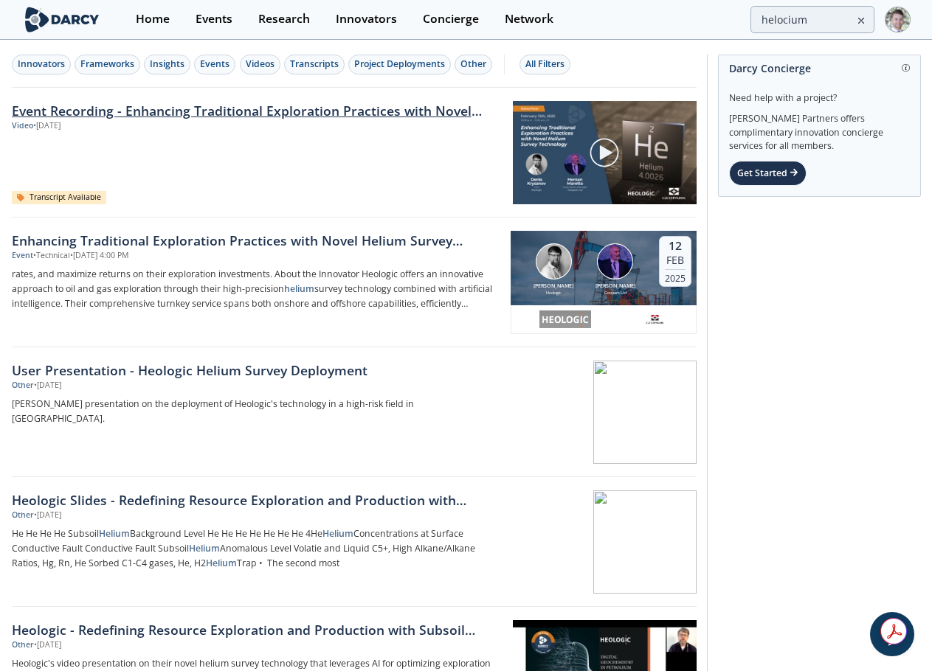 This screenshot has width=932, height=671. Describe the element at coordinates (314, 64) in the screenshot. I see `div: Transcripts` at that location.